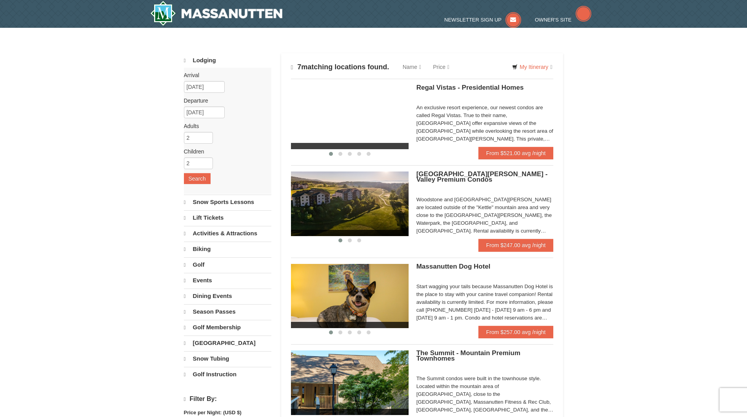 The width and height of the screenshot is (747, 417). I want to click on span: The Summit - Mountain Premium Townhomes, so click(468, 356).